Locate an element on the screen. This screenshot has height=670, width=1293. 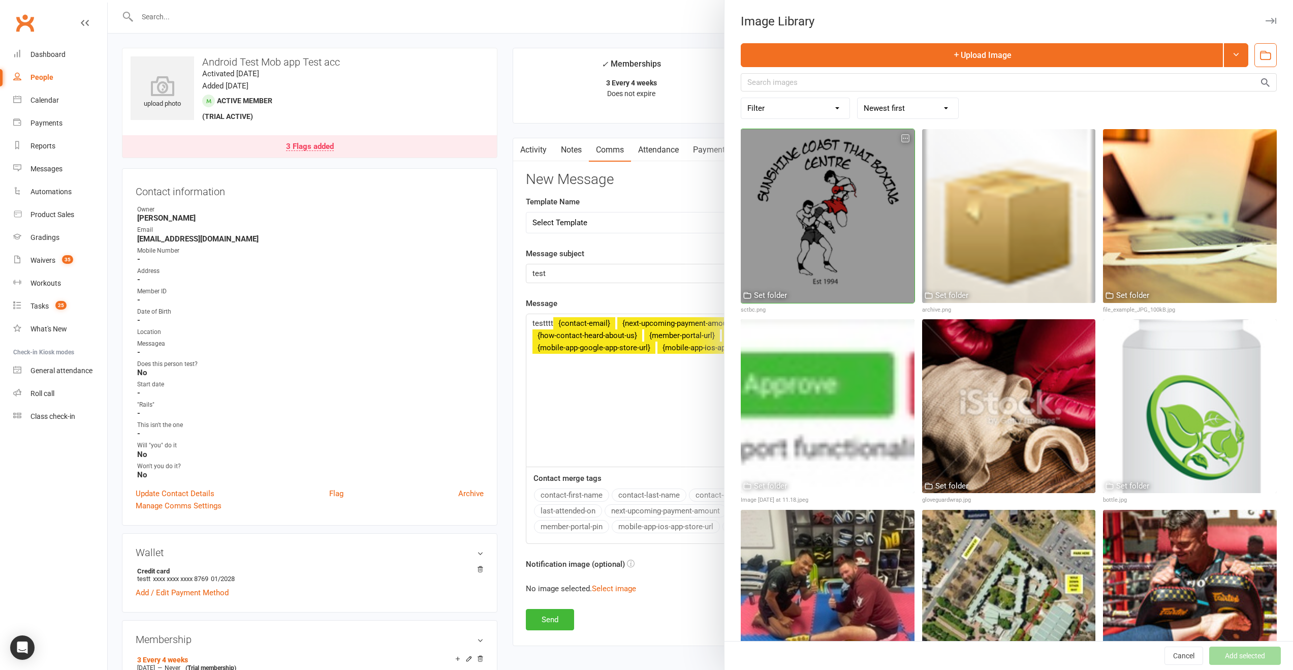
input: Search images is located at coordinates (1009, 82).